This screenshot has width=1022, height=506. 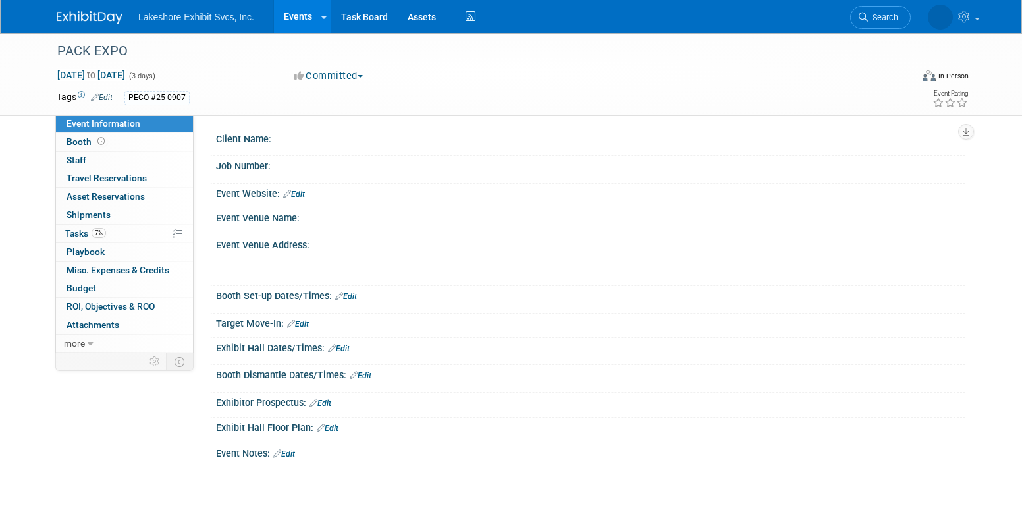 I want to click on button: Committed, so click(x=329, y=76).